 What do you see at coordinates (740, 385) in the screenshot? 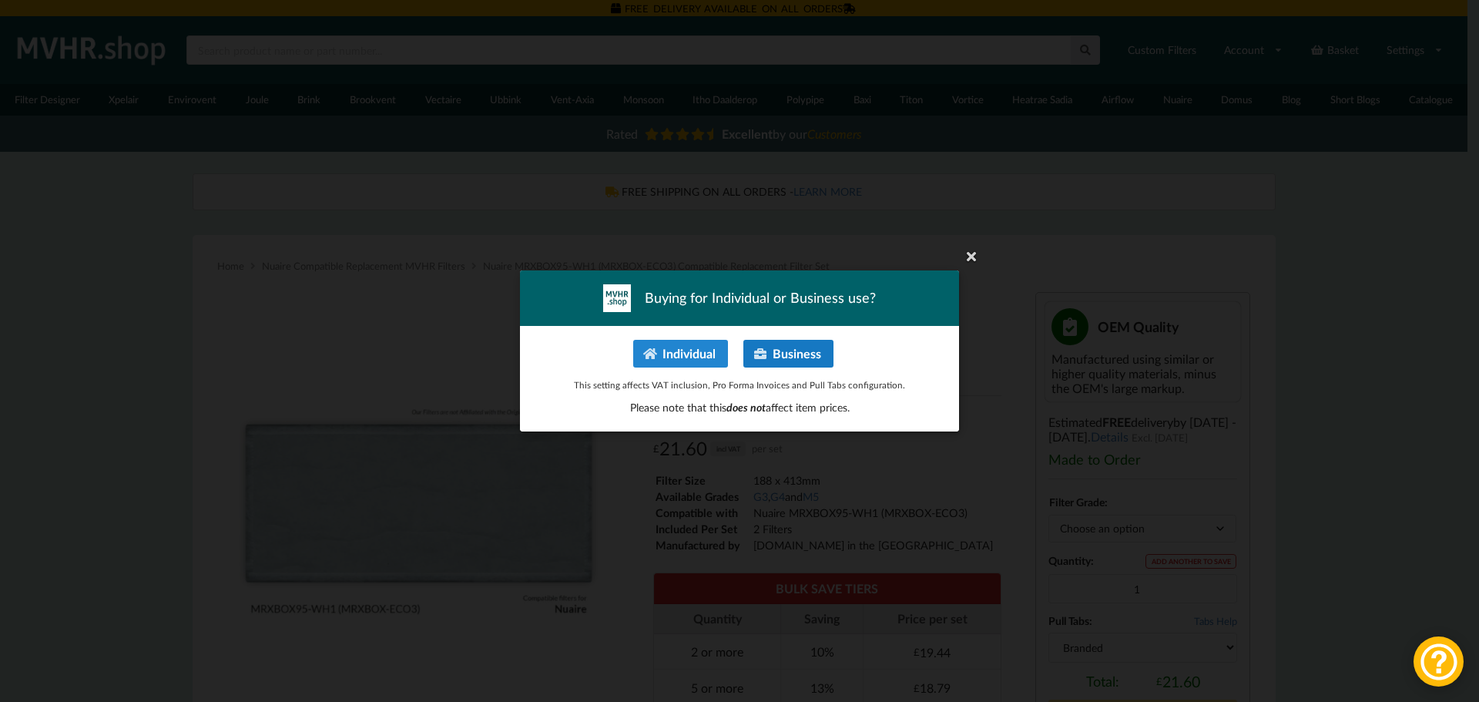
I see `p: This setting affects VAT inclusion, Pro Forma Invoices and Pull Tabs configuration.` at bounding box center [740, 385].